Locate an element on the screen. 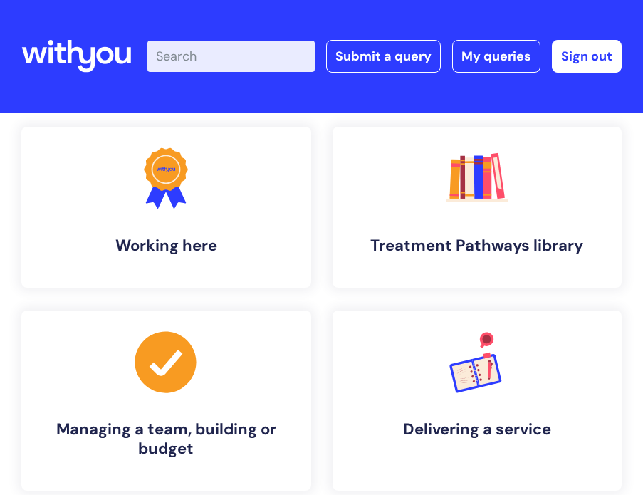 This screenshot has width=643, height=495. h4: Delivering a service is located at coordinates (477, 429).